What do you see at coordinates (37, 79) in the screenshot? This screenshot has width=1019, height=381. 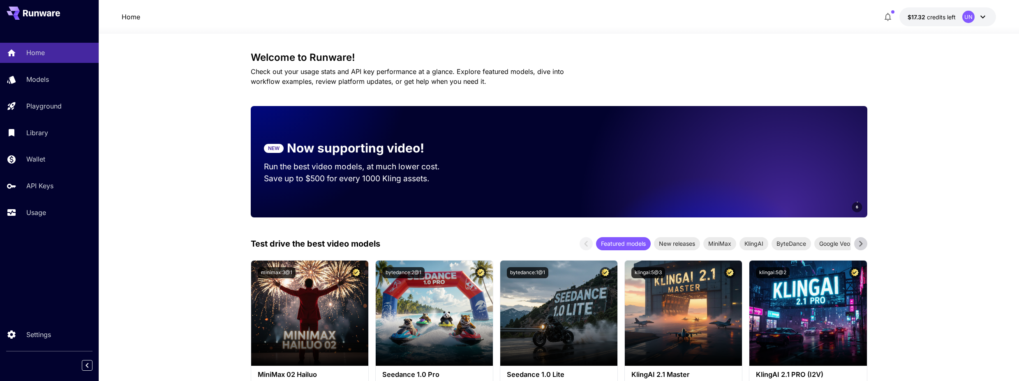 I see `p: Models` at bounding box center [37, 79].